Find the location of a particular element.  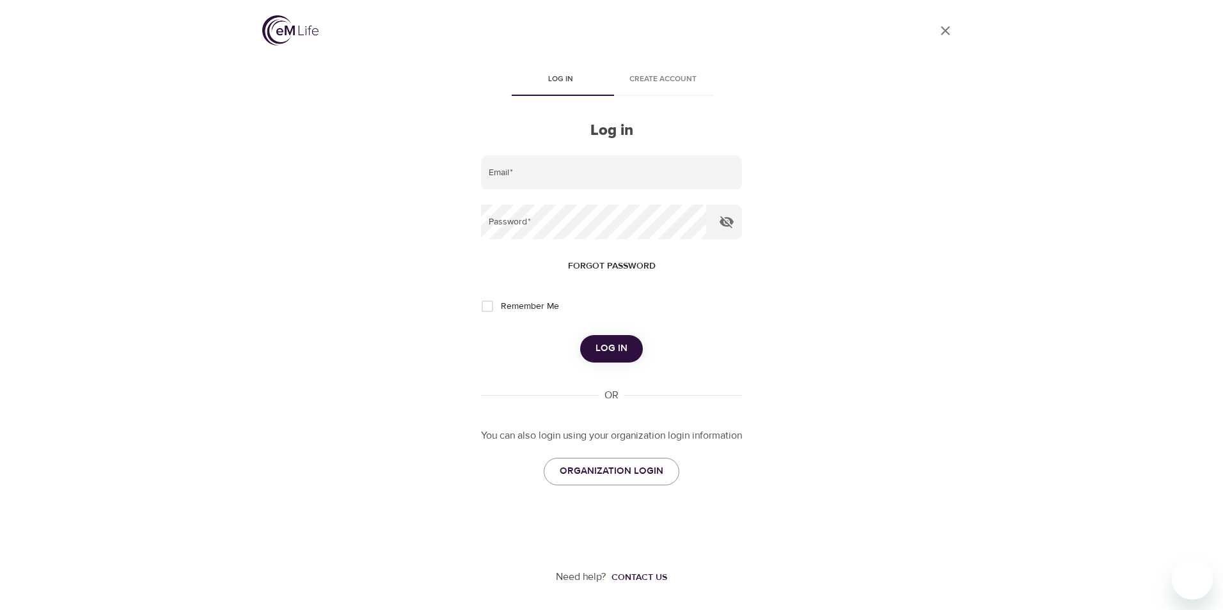

div: disabled tabs example is located at coordinates (612, 81).